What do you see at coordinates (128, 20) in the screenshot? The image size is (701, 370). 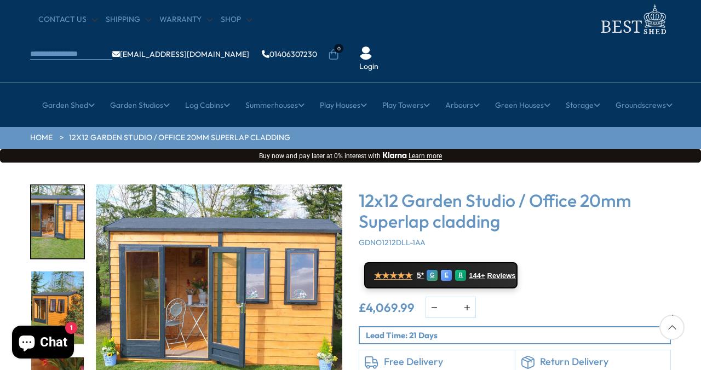 I see `a: Shipping` at bounding box center [128, 20].